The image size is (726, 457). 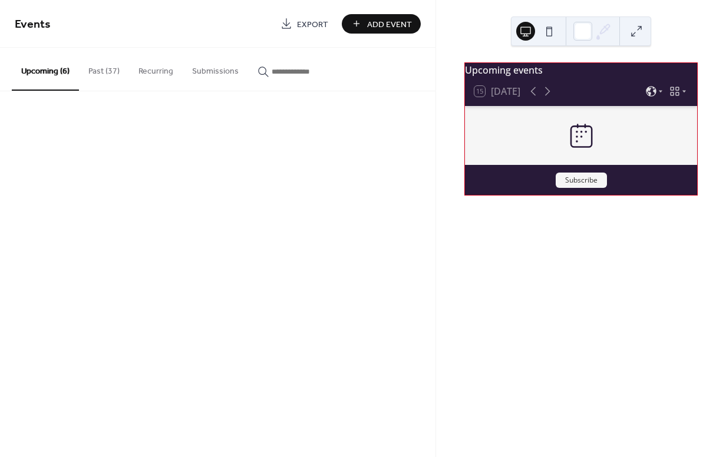 I want to click on span: Export, so click(x=312, y=24).